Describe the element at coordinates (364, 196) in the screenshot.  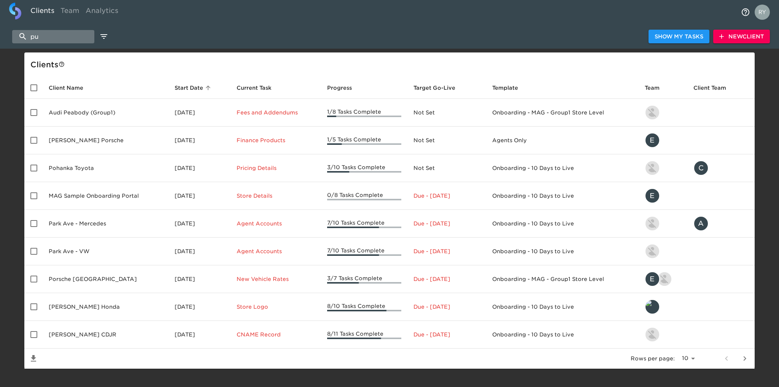
I see `td: 0/8 Tasks Complete` at that location.